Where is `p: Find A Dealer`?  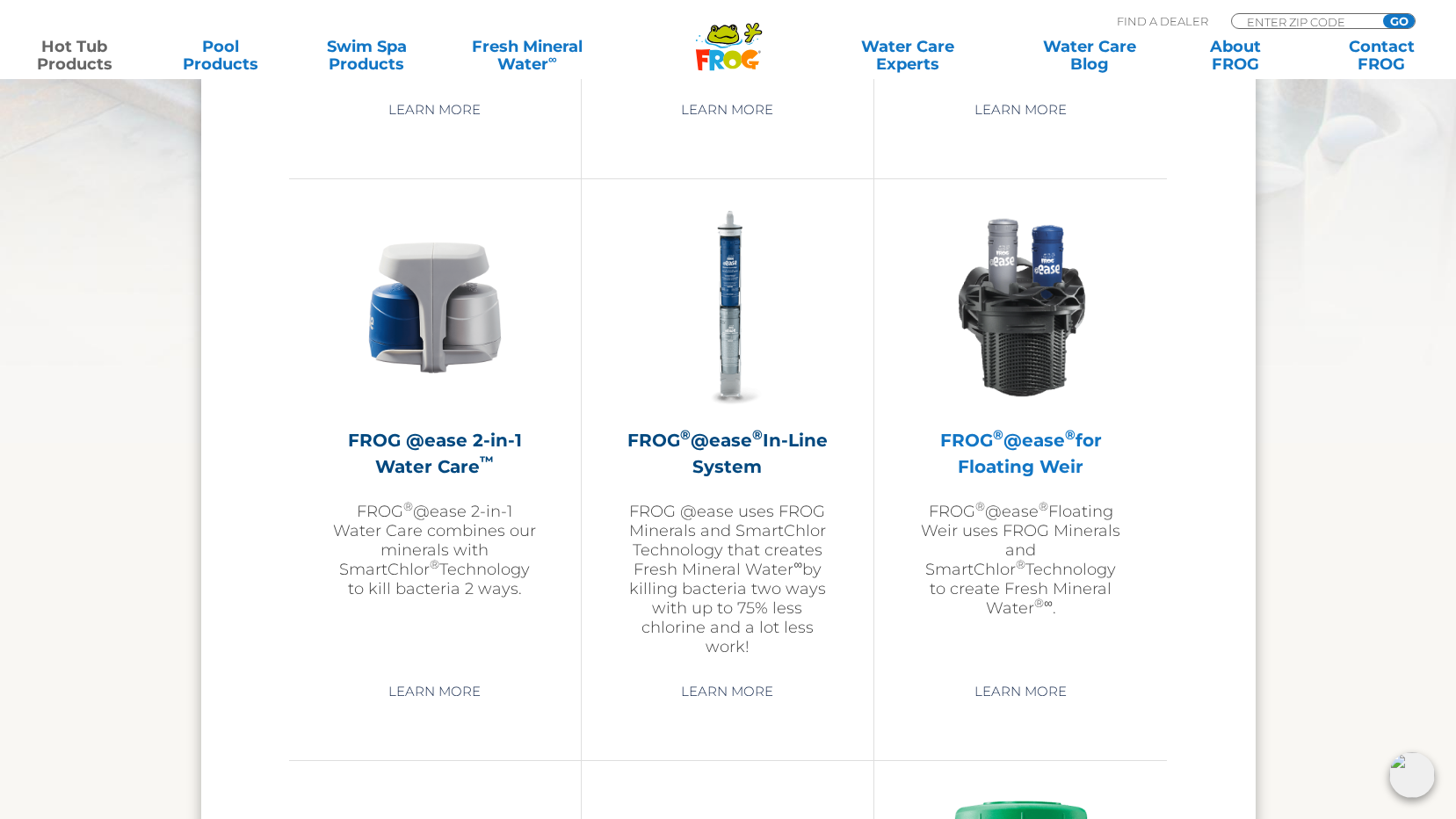 p: Find A Dealer is located at coordinates (1162, 21).